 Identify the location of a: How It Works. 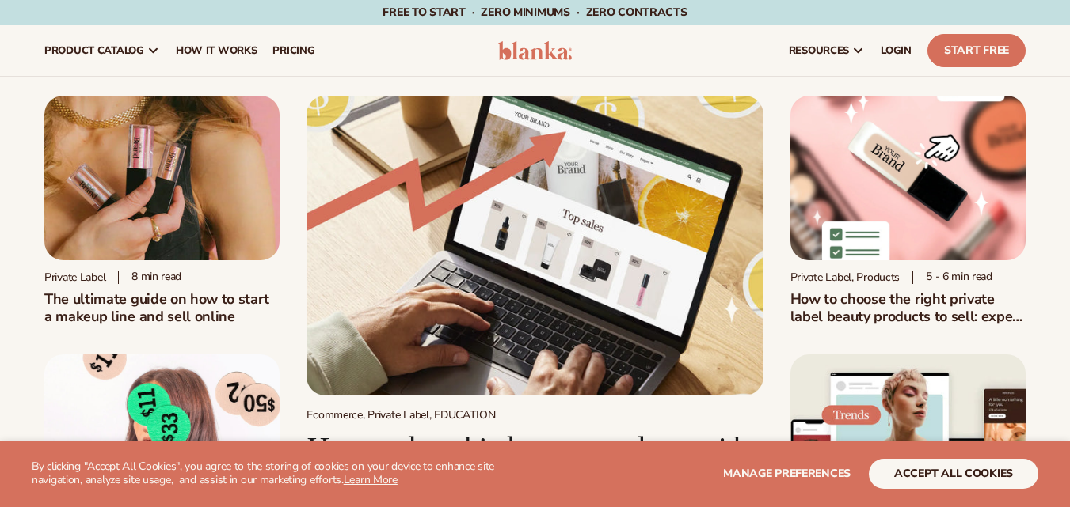
(216, 51).